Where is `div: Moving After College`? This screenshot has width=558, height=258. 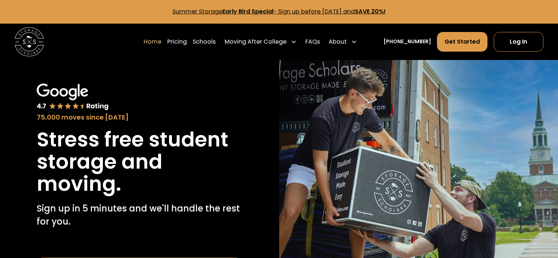
div: Moving After College is located at coordinates (255, 42).